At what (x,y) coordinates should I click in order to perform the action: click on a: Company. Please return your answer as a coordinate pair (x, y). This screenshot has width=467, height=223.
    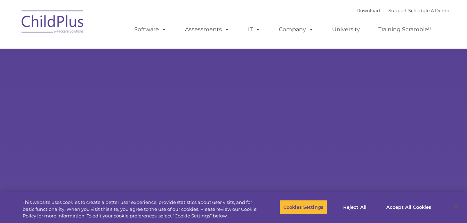
    Looking at the image, I should click on (296, 30).